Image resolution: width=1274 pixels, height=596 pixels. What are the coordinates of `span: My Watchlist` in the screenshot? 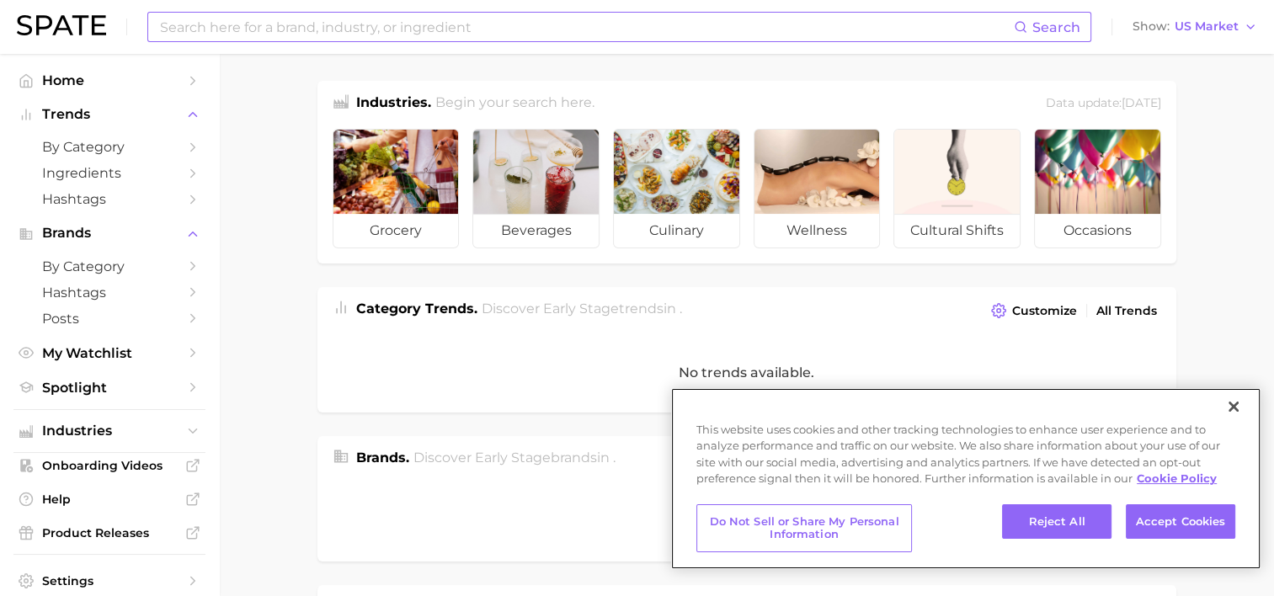 It's located at (109, 353).